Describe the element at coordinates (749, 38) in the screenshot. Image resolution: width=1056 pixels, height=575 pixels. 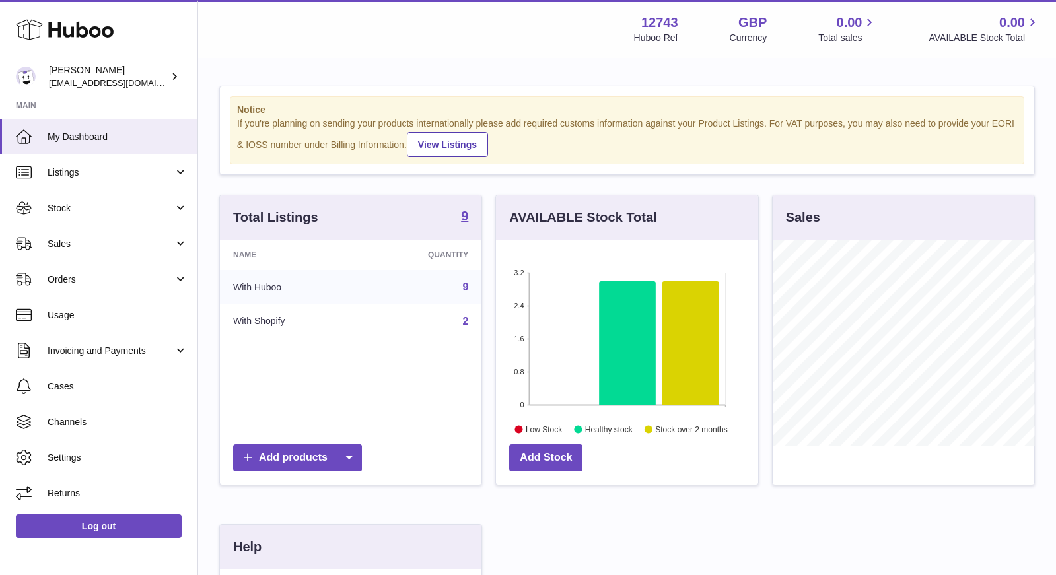
I see `div: Currency` at that location.